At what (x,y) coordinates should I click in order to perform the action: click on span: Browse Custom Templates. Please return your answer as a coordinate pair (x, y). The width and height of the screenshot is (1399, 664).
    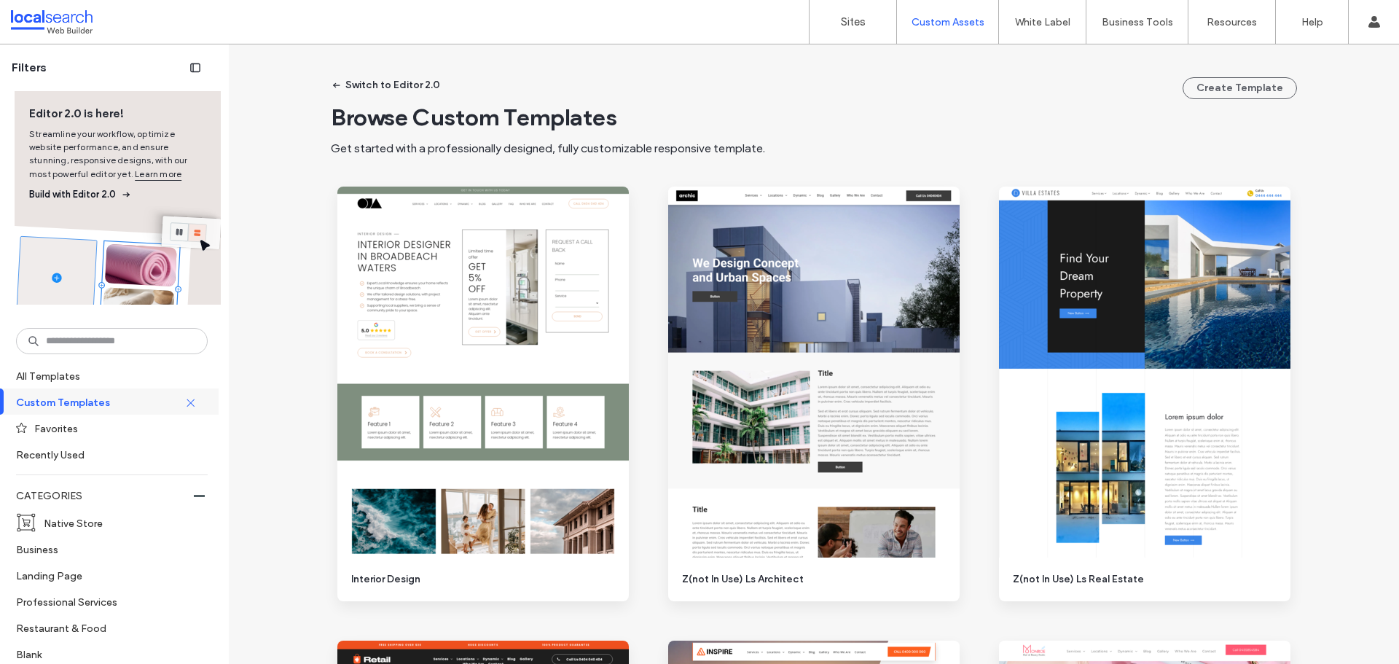
    Looking at the image, I should click on (474, 117).